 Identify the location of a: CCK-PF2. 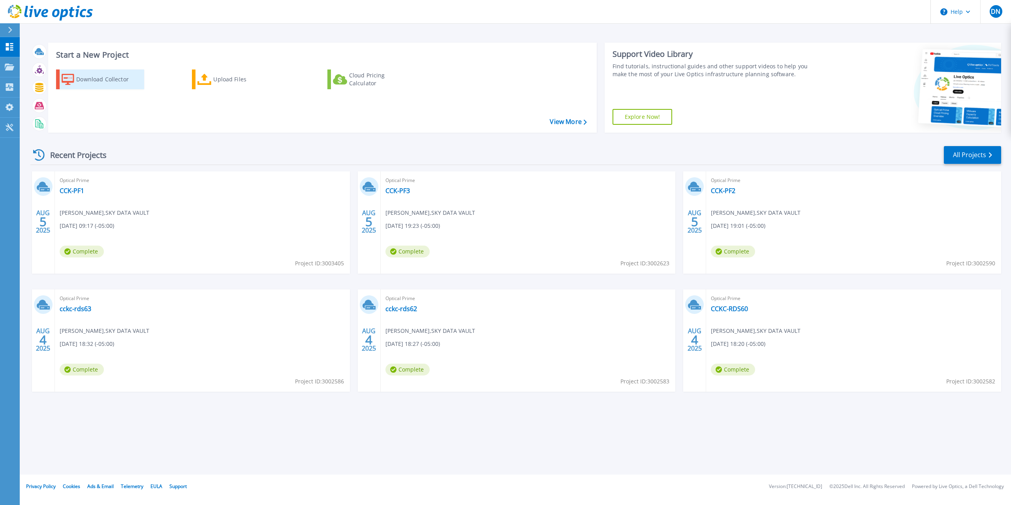
(723, 191).